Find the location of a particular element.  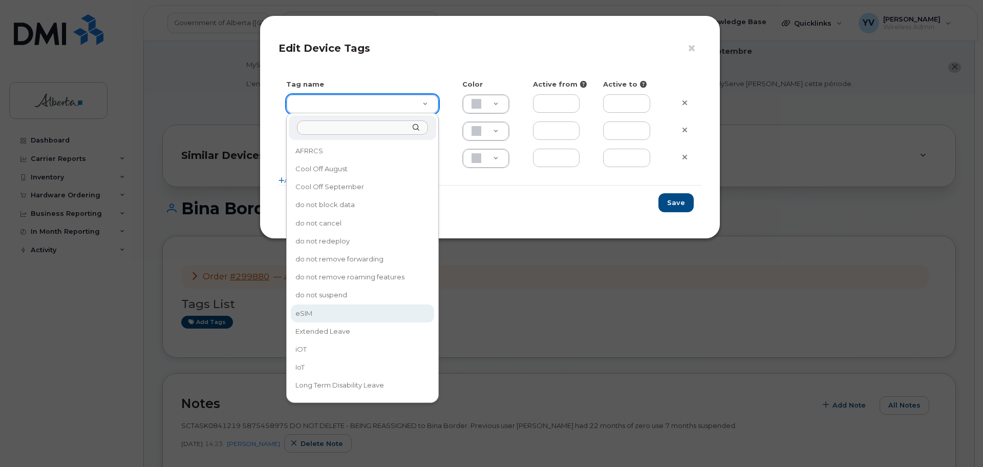

div: do not suspend is located at coordinates (363, 295).